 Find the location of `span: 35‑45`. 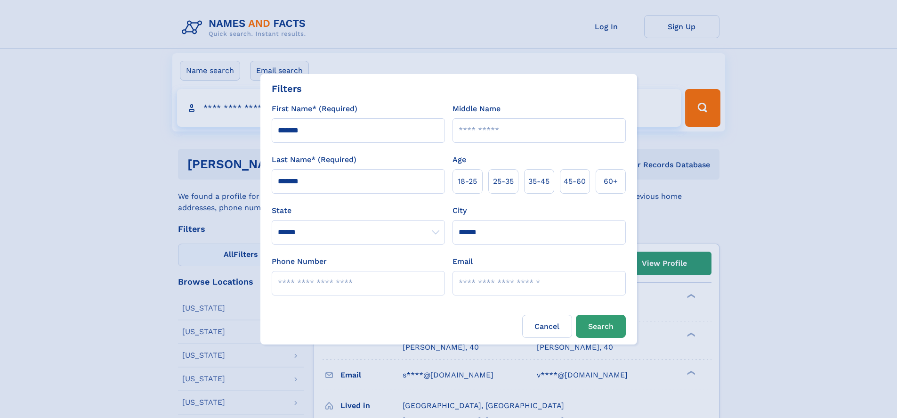

span: 35‑45 is located at coordinates (539, 181).